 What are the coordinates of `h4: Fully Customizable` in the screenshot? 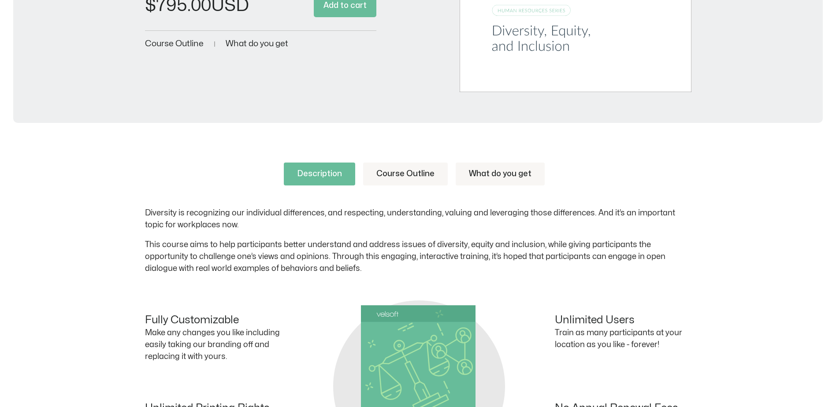 It's located at (213, 320).